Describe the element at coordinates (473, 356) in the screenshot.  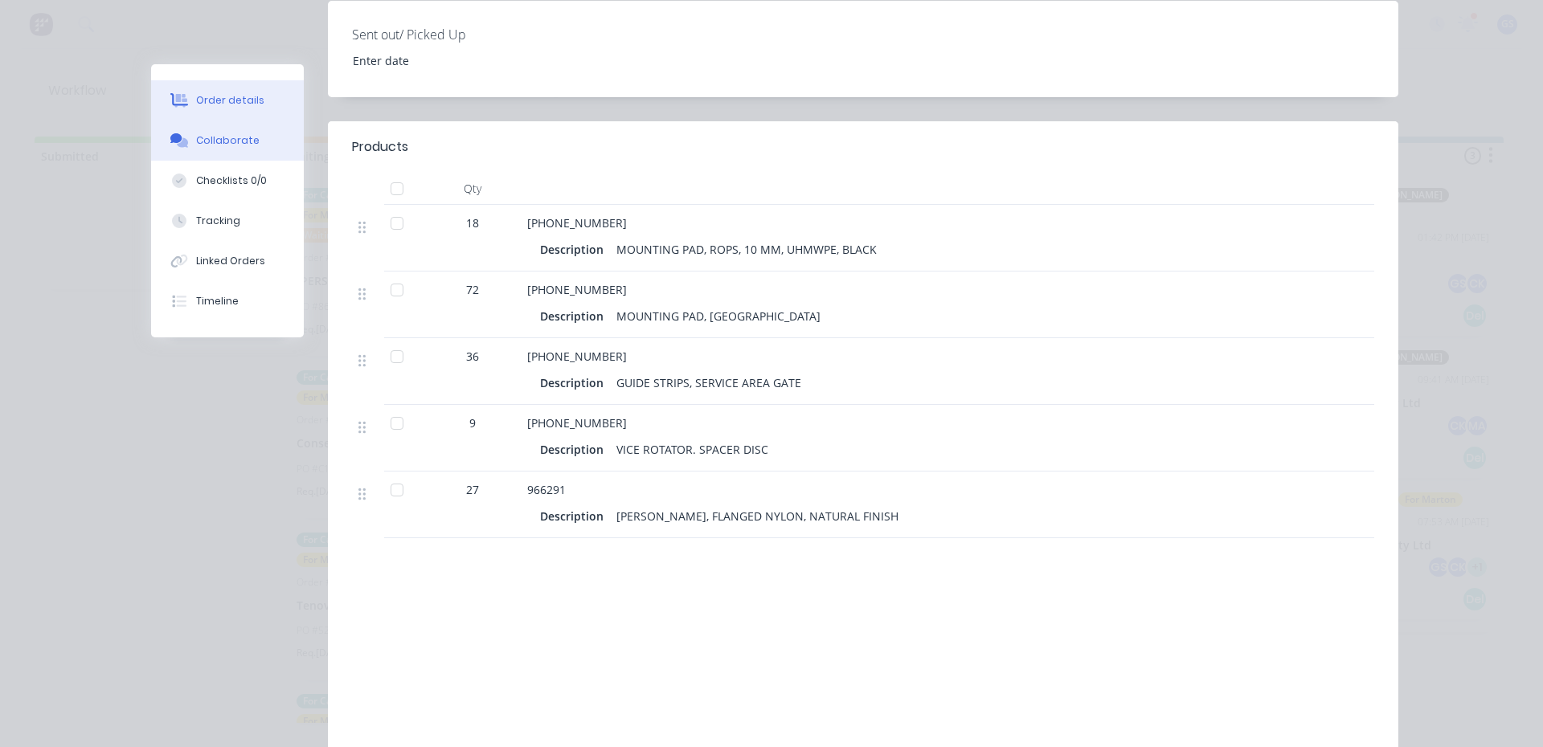
I see `span: 36` at that location.